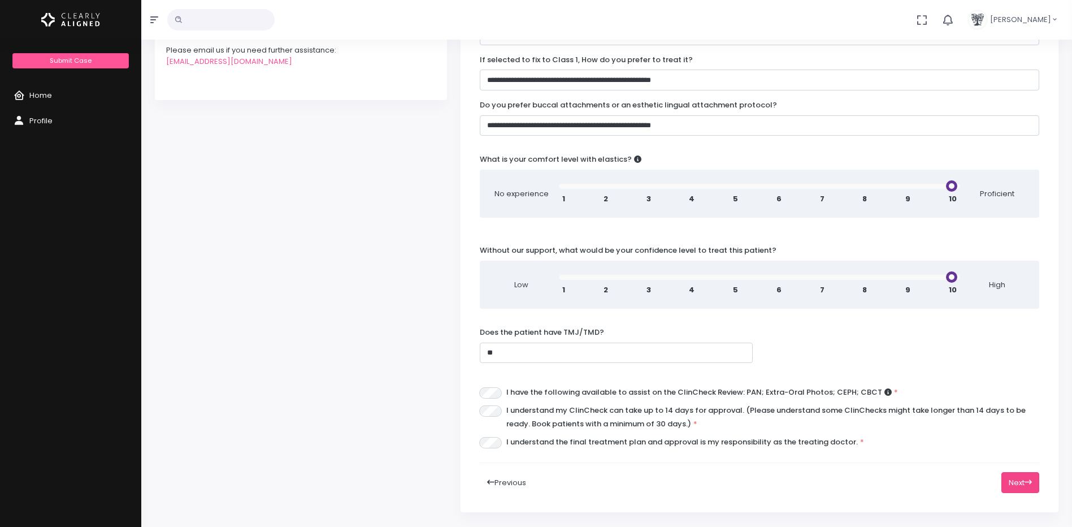 The width and height of the screenshot is (1072, 527). What do you see at coordinates (685, 442) in the screenshot?
I see `label: I understand the final treatment plan and approval is my responsibility as the treating doctor.` at bounding box center [685, 442].